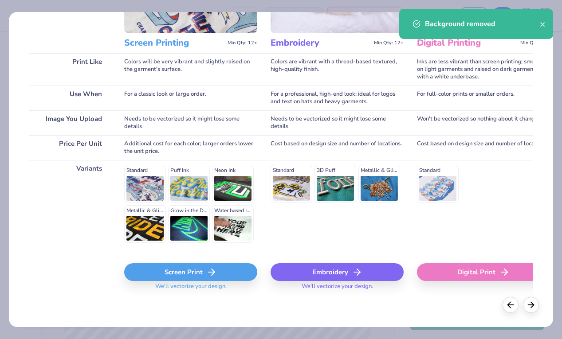 The height and width of the screenshot is (339, 562). Describe the element at coordinates (70, 98) in the screenshot. I see `div: Use When` at that location.